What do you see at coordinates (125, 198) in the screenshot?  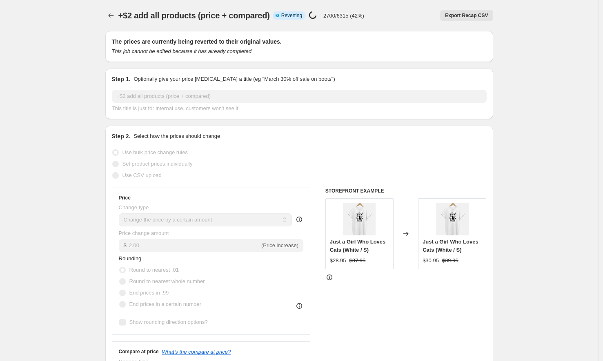 I see `h3: Price` at bounding box center [125, 198].